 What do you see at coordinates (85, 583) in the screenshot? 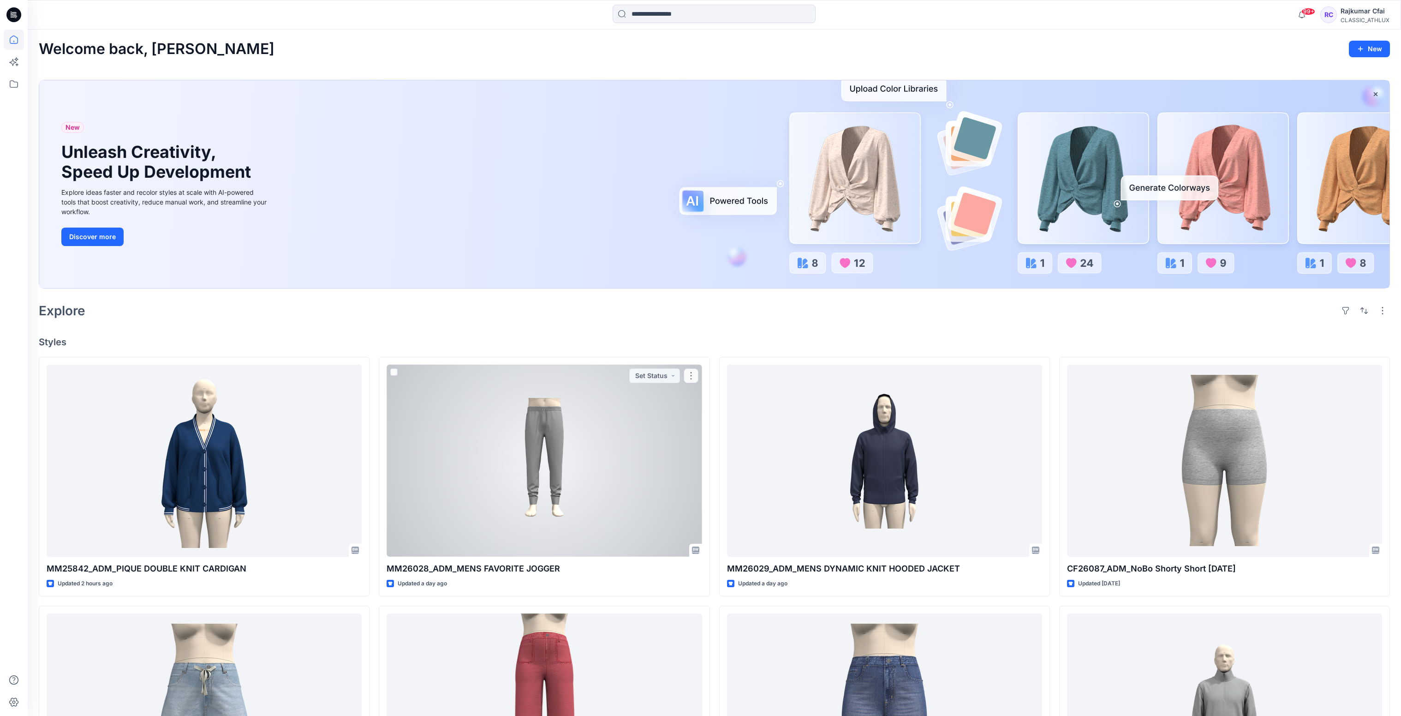
I see `p: Updated 2 hours ago` at bounding box center [85, 583].